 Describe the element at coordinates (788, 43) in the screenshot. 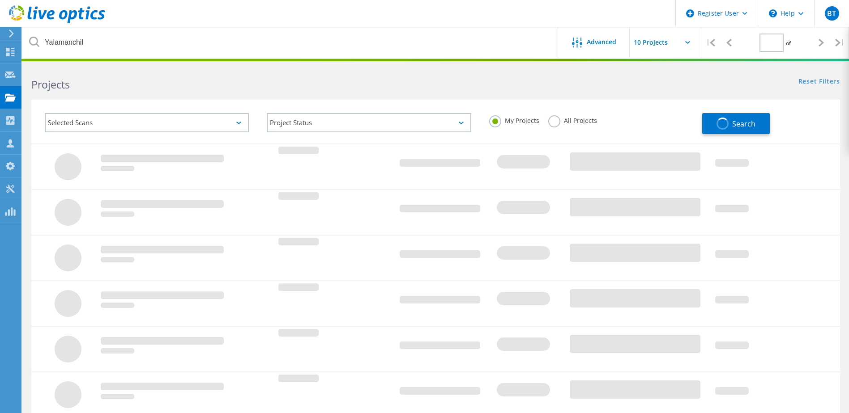

I see `span: of` at that location.